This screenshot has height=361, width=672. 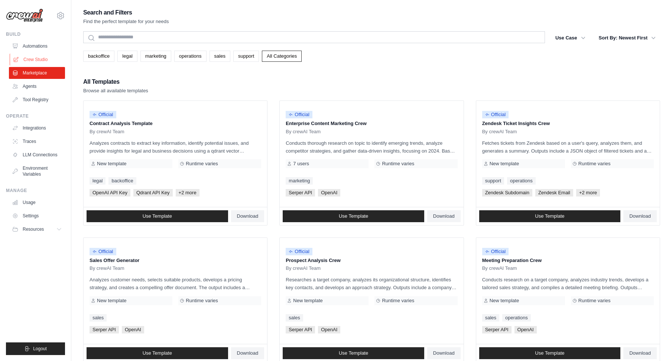 What do you see at coordinates (37, 73) in the screenshot?
I see `a: Marketplace` at bounding box center [37, 73].